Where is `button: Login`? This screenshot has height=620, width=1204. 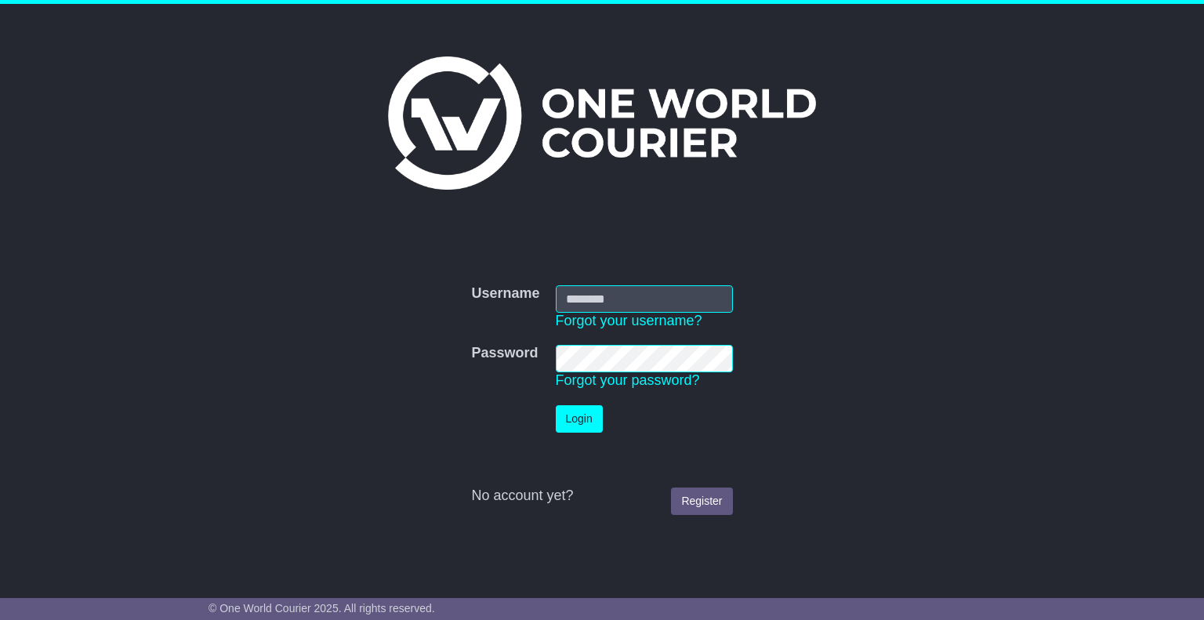 button: Login is located at coordinates (580, 419).